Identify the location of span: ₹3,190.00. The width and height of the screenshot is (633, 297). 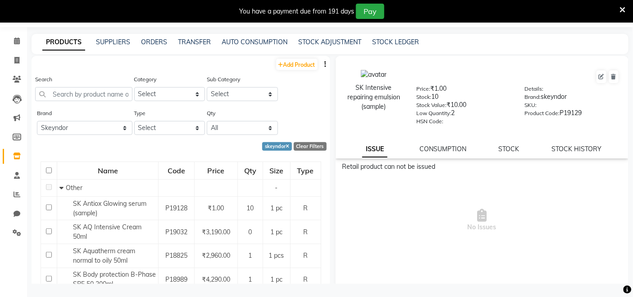
(216, 232).